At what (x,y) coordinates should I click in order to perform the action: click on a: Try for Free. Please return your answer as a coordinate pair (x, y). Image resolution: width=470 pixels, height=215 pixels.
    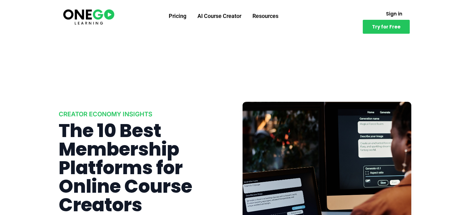
    Looking at the image, I should click on (387, 27).